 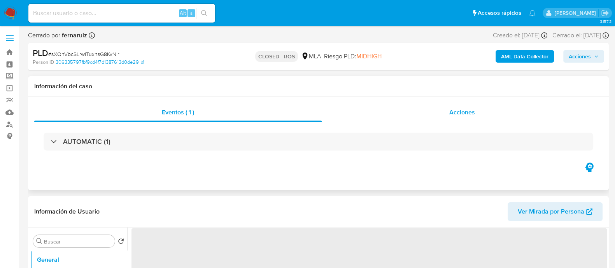 I want to click on h1: Información de Usuario, so click(x=67, y=211).